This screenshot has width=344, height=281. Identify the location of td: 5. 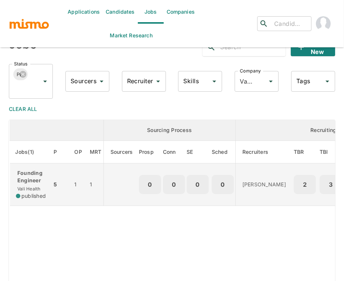
(60, 184).